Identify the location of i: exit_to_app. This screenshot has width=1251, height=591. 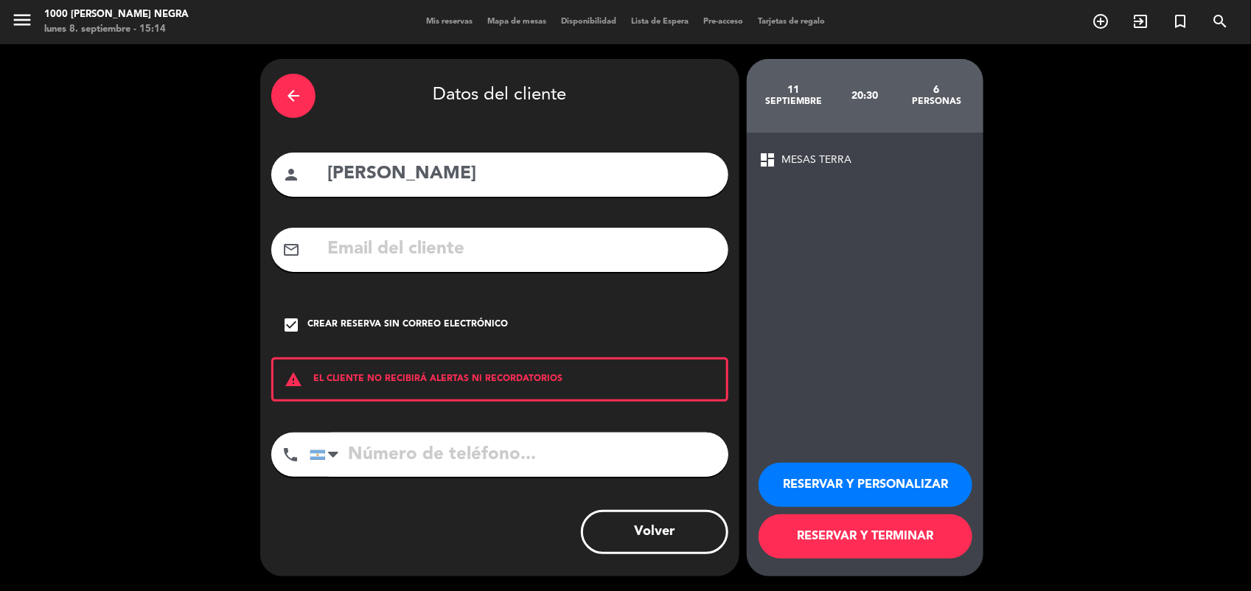
(1140, 21).